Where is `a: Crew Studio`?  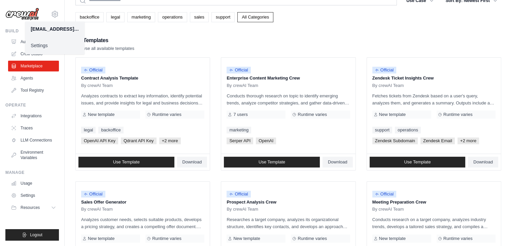 a: Crew Studio is located at coordinates (33, 54).